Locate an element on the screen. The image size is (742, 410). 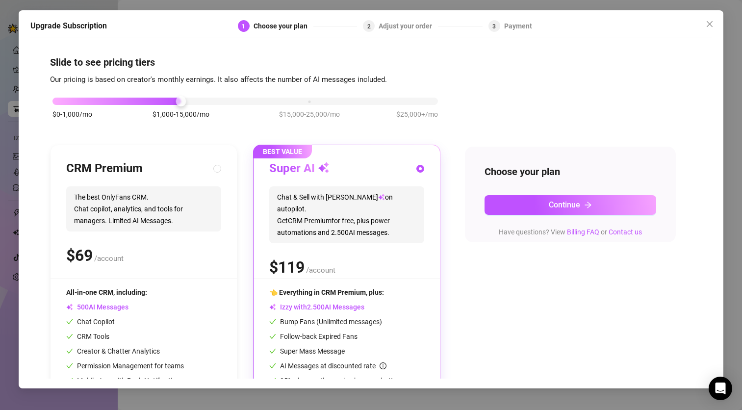
span: 85% cheaper than using human chatters is located at coordinates (336, 381).